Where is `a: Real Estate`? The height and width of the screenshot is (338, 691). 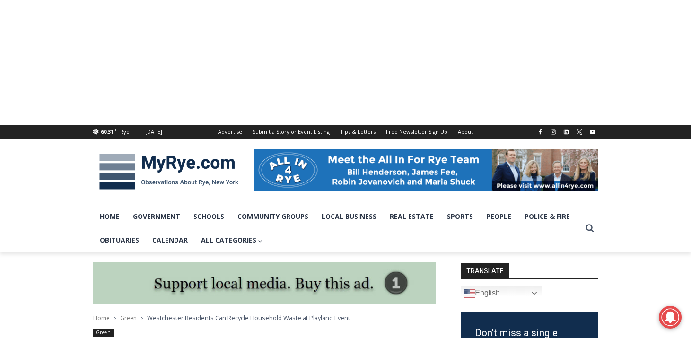 a: Real Estate is located at coordinates (412, 217).